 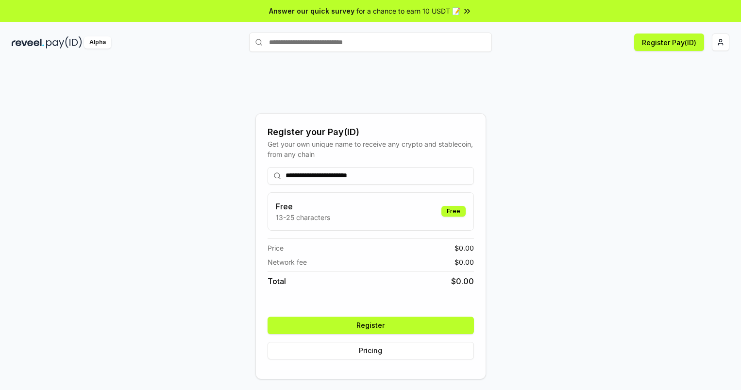 I want to click on span: Price, so click(x=275, y=248).